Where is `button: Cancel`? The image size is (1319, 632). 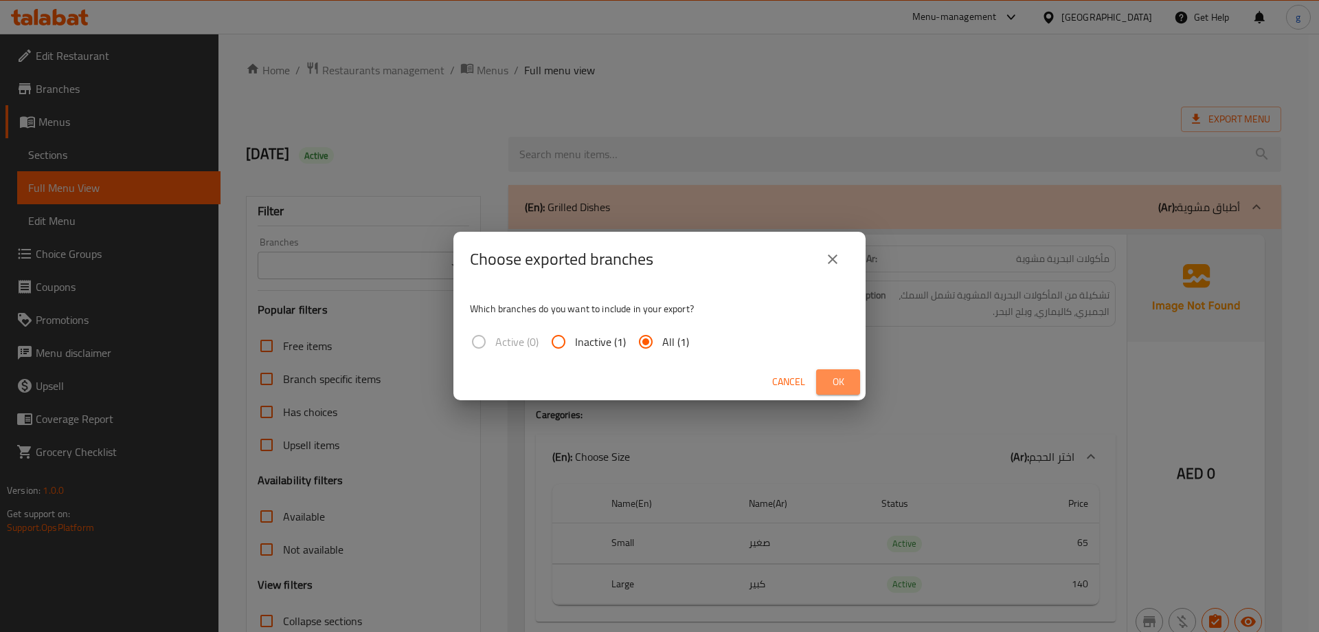 button: Cancel is located at coordinates (789, 381).